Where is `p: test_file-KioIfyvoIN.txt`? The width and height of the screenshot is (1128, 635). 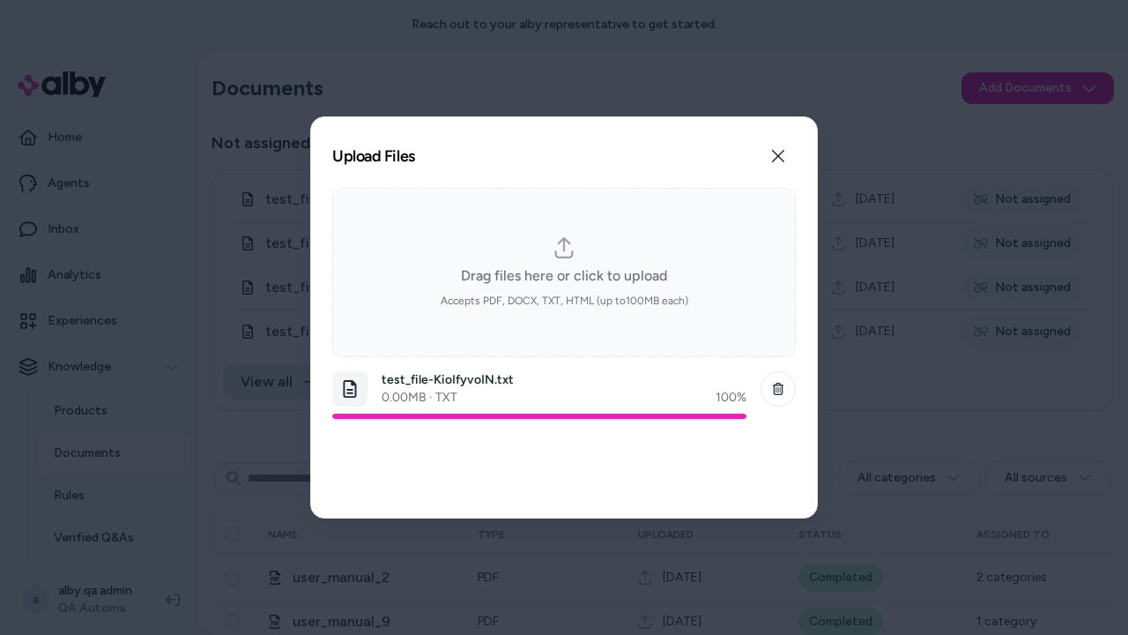
p: test_file-KioIfyvoIN.txt is located at coordinates (564, 380).